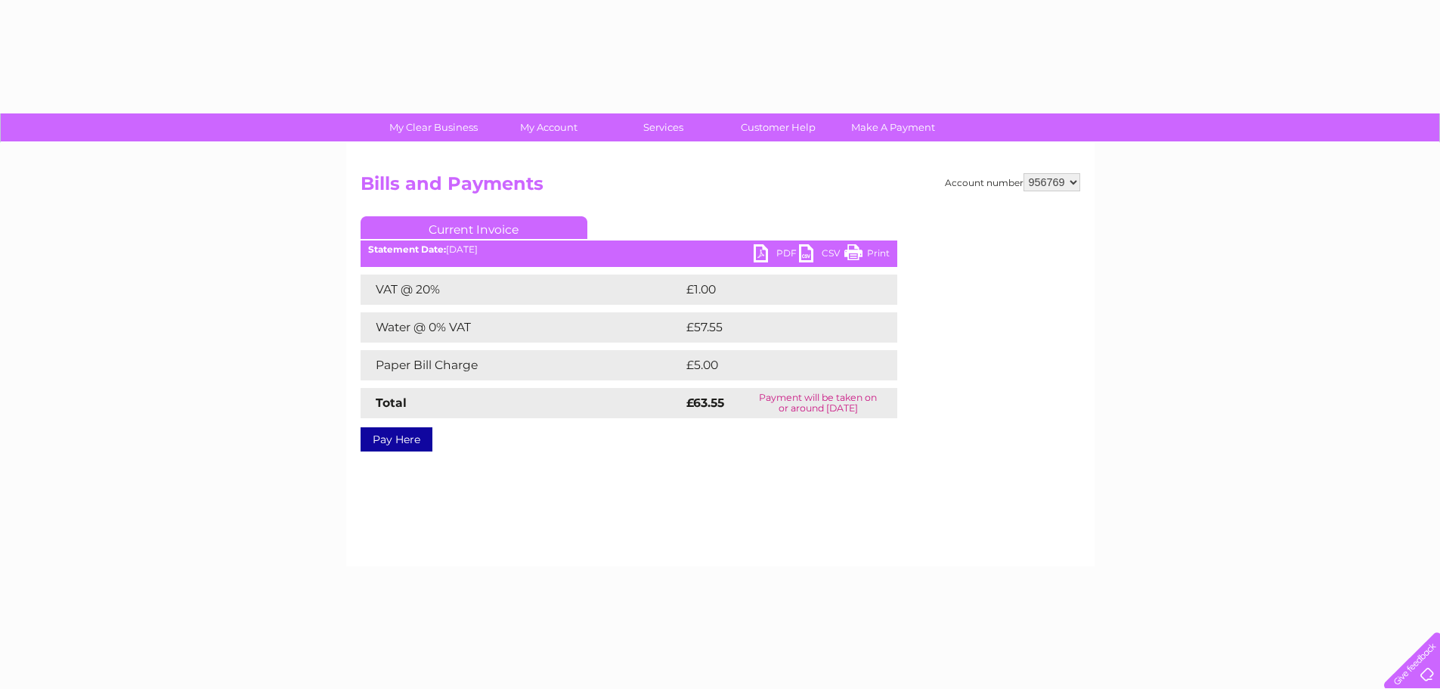 This screenshot has height=689, width=1440. What do you see at coordinates (548, 127) in the screenshot?
I see `a: My Account` at bounding box center [548, 127].